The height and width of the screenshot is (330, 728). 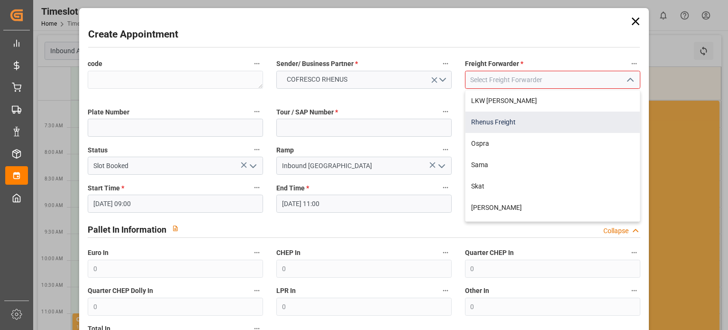 What do you see at coordinates (98, 252) in the screenshot?
I see `span: Euro In` at bounding box center [98, 252].